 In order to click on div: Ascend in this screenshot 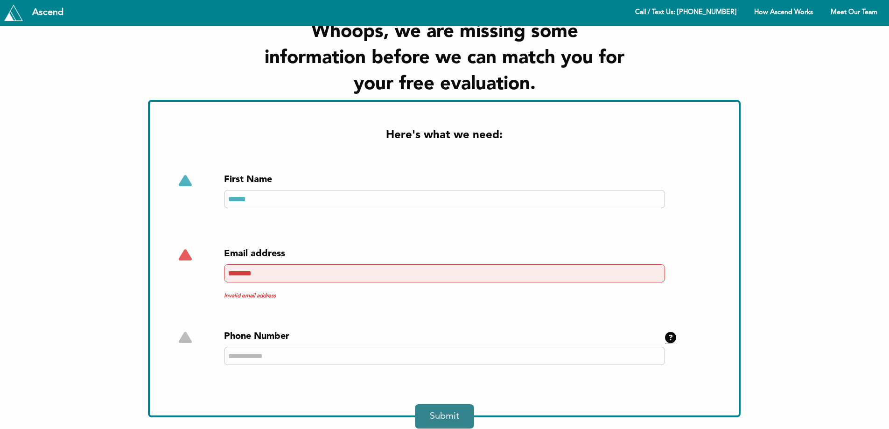, I will do `click(48, 13)`.